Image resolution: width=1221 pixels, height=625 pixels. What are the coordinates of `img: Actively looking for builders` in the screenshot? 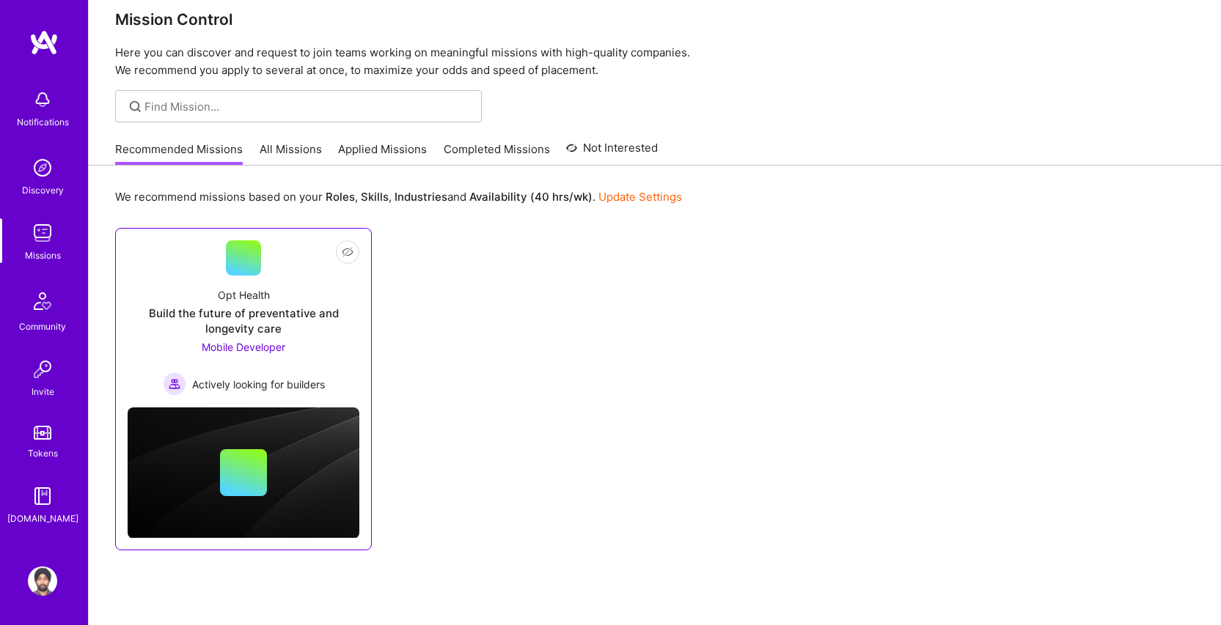 It's located at (174, 384).